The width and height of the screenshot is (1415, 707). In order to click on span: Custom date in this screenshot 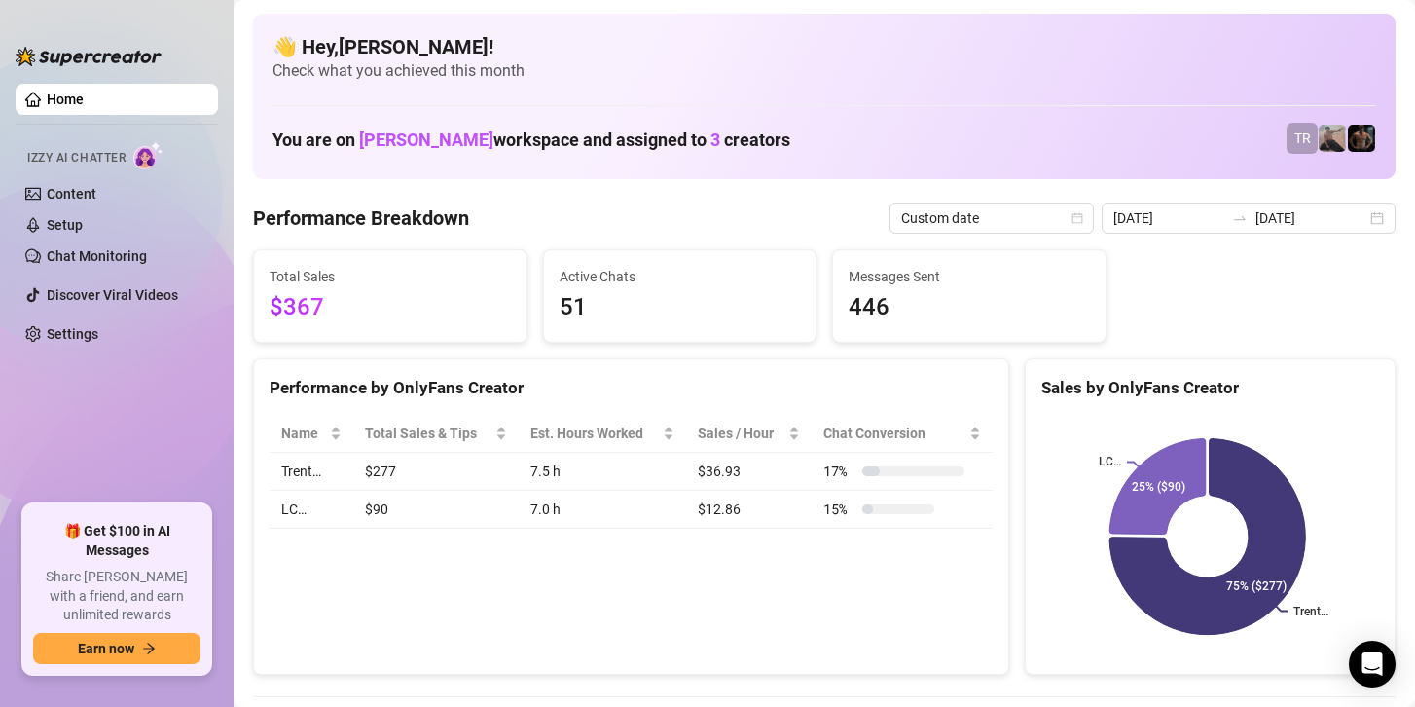, I will do `click(992, 218)`.